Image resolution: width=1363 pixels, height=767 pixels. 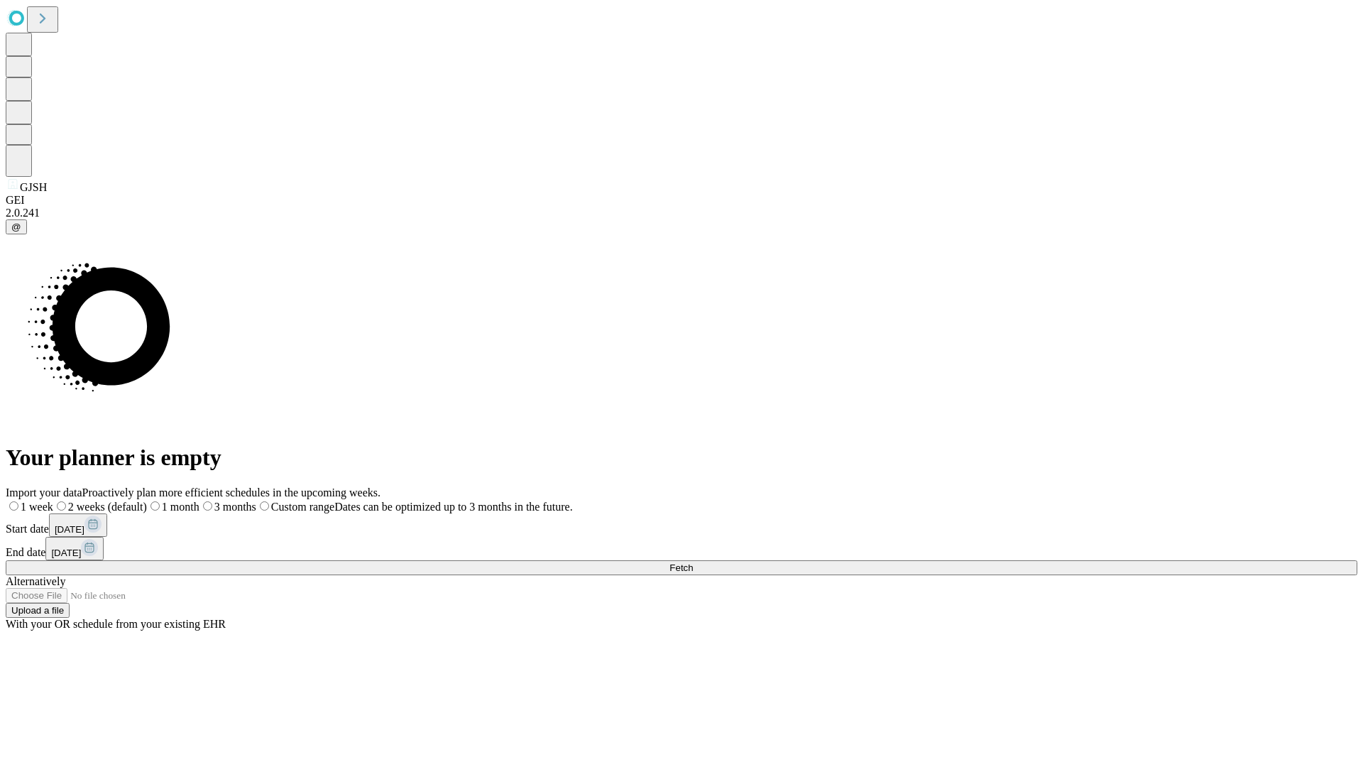 I want to click on span: GJSH, so click(x=33, y=187).